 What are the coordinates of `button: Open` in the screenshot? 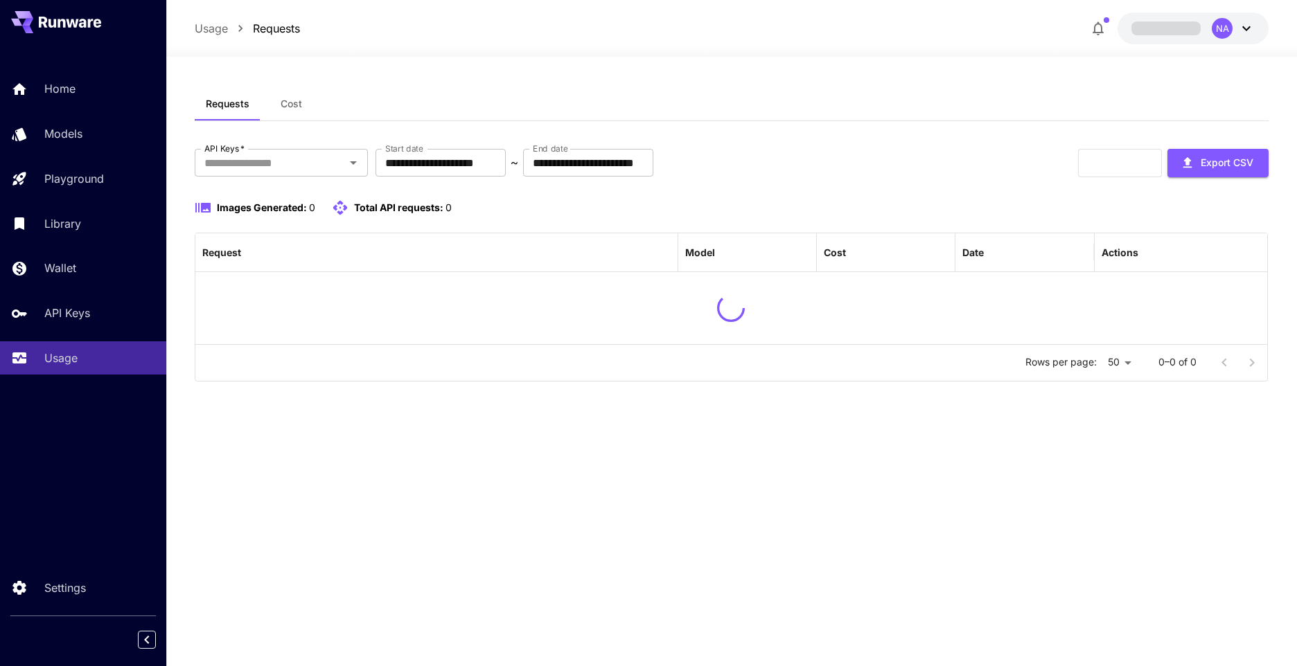 It's located at (353, 163).